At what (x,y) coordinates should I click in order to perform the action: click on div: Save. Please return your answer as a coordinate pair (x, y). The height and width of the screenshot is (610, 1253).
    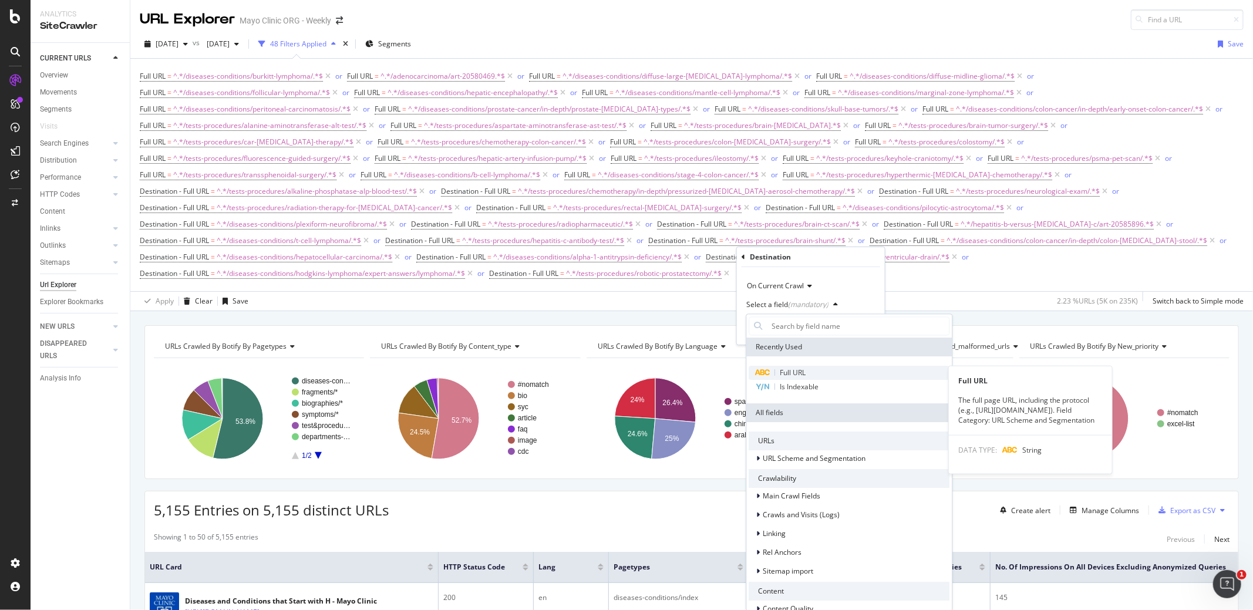
    Looking at the image, I should click on (1235, 43).